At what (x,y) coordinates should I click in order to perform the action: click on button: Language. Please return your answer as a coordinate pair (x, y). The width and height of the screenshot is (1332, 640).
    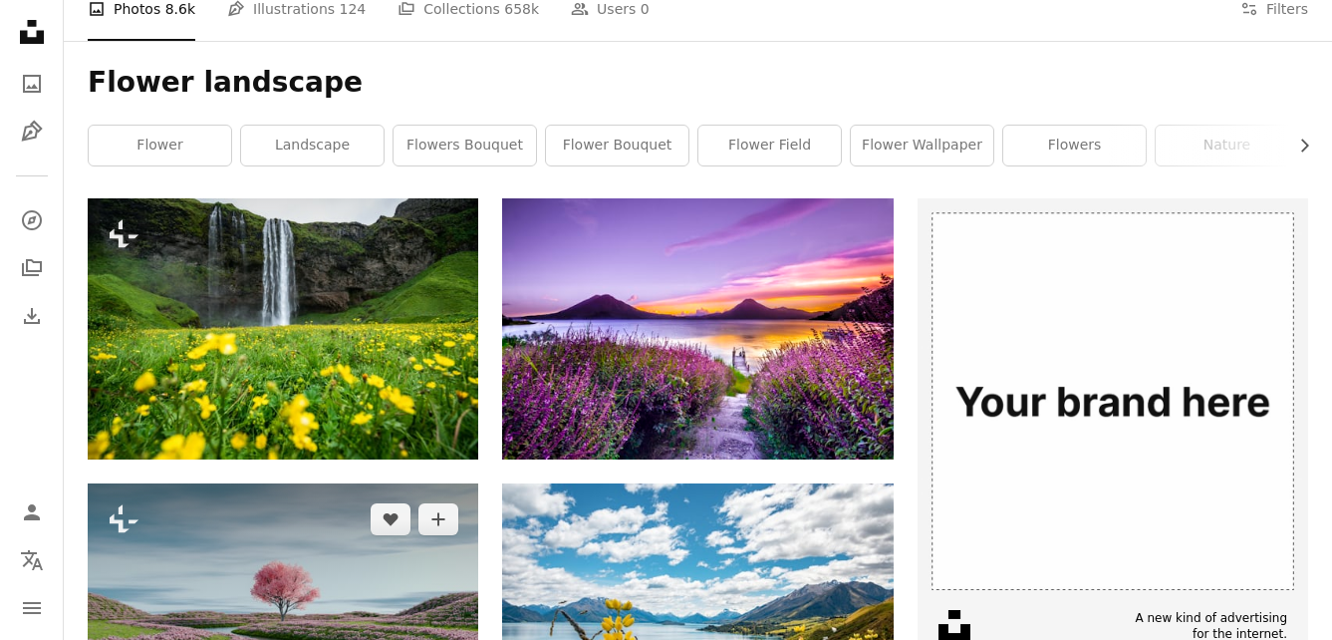
    Looking at the image, I should click on (32, 560).